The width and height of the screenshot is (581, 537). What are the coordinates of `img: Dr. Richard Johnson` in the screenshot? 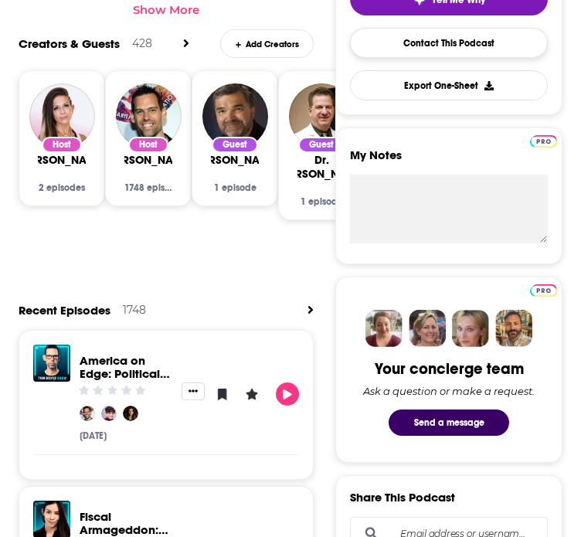 It's located at (321, 116).